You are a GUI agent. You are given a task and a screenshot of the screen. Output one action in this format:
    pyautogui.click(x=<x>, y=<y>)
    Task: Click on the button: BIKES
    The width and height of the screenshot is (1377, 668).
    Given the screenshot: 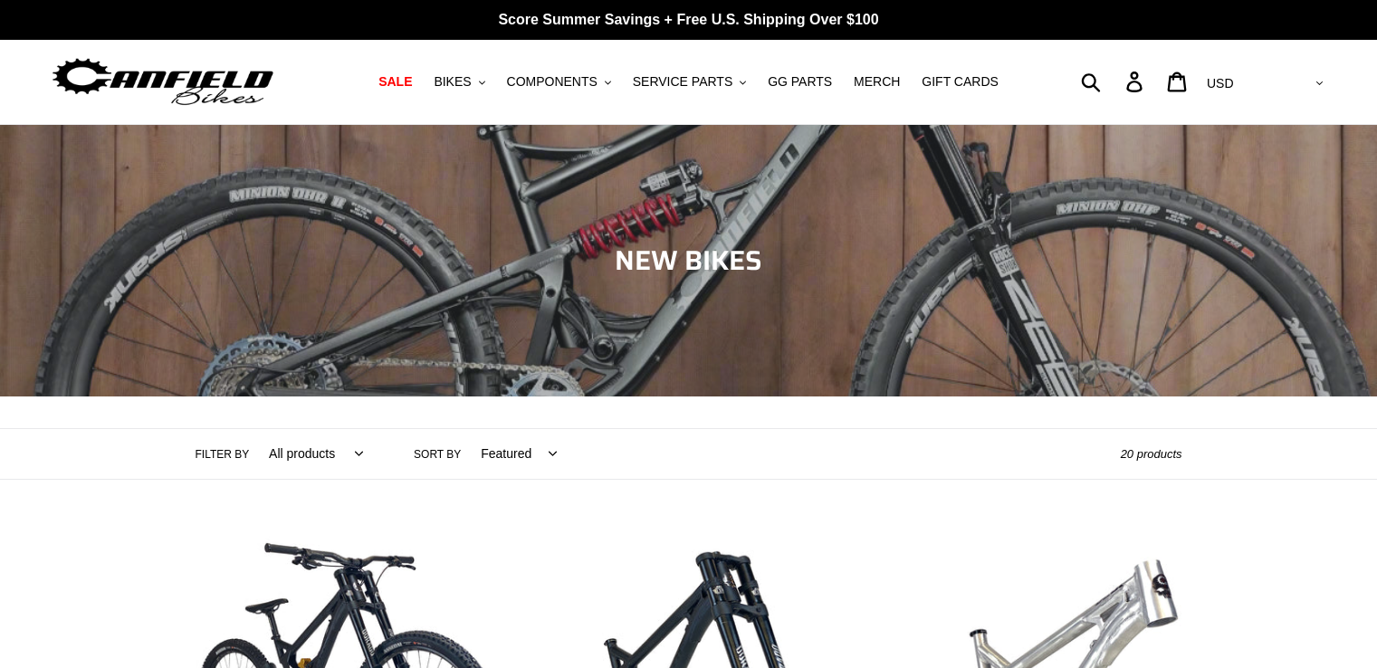 What is the action you would take?
    pyautogui.click(x=459, y=81)
    